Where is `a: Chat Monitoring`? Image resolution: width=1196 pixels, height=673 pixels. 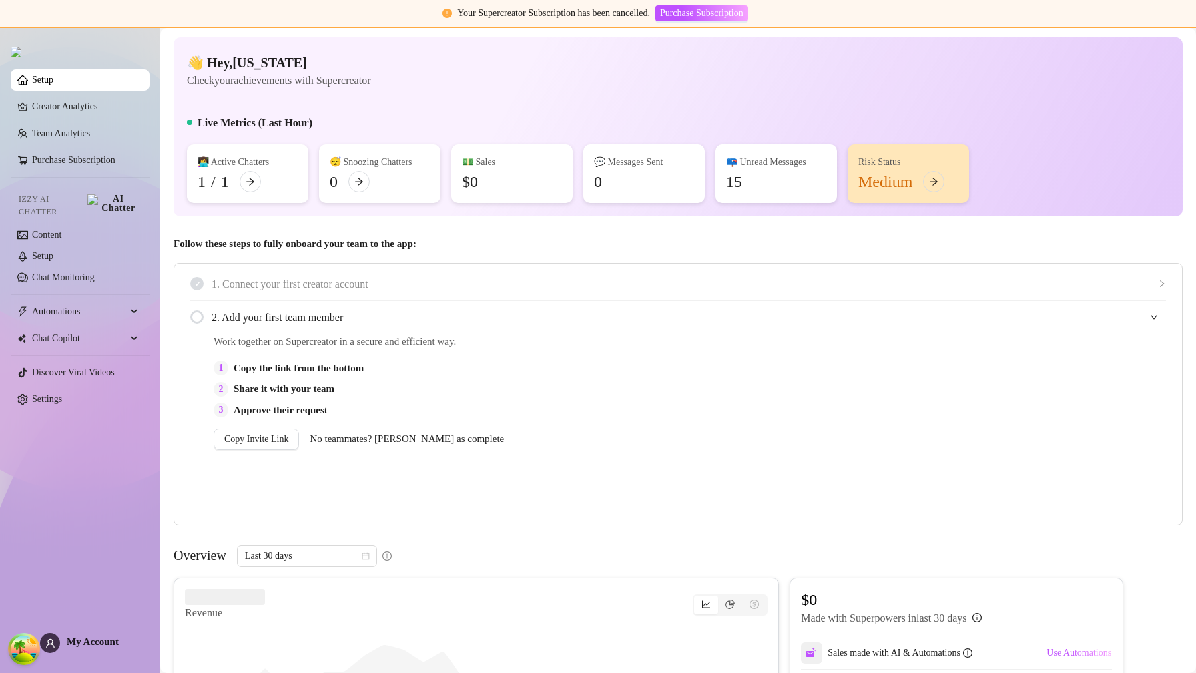 a: Chat Monitoring is located at coordinates (63, 277).